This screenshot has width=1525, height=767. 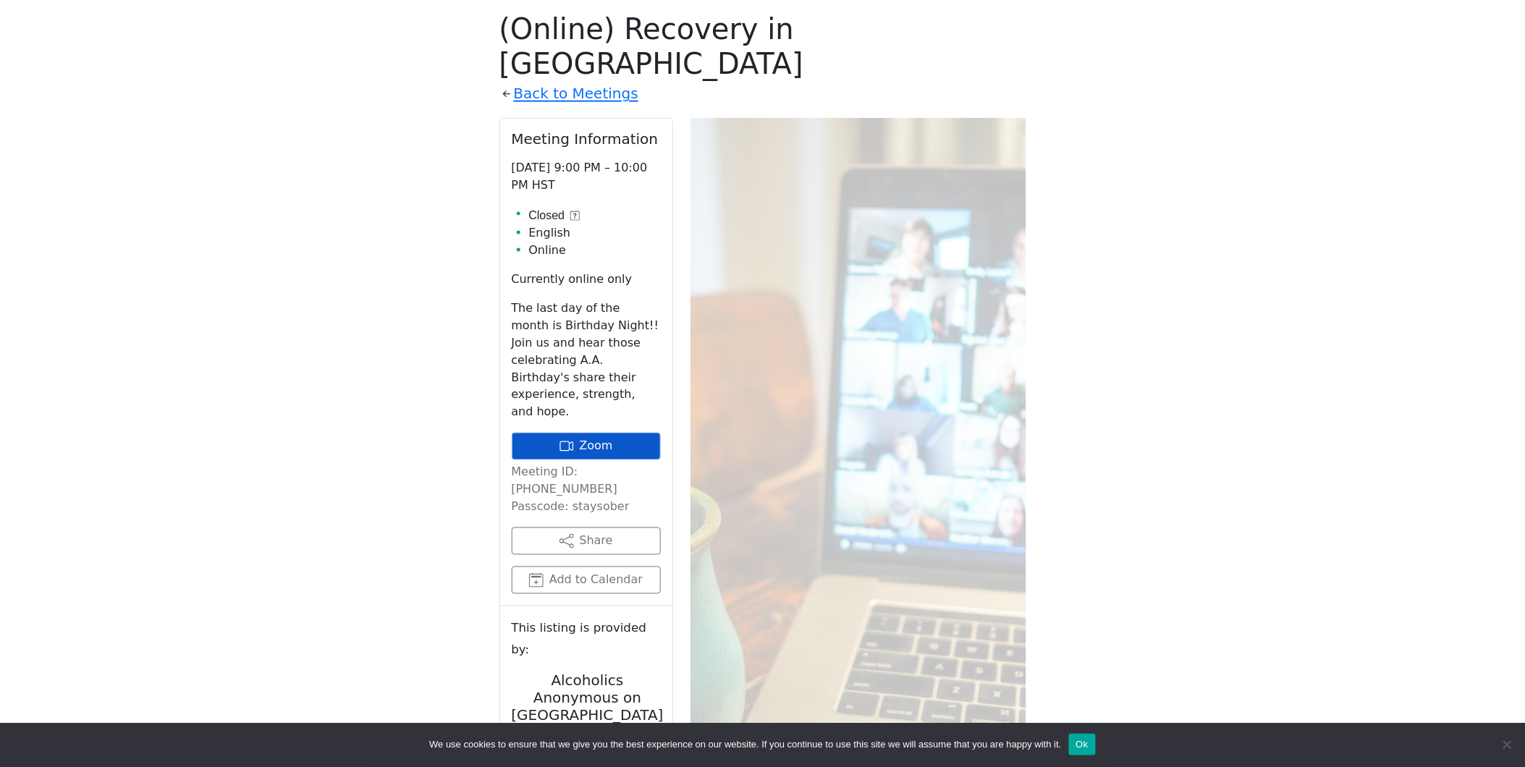 I want to click on button: Closed, so click(x=554, y=216).